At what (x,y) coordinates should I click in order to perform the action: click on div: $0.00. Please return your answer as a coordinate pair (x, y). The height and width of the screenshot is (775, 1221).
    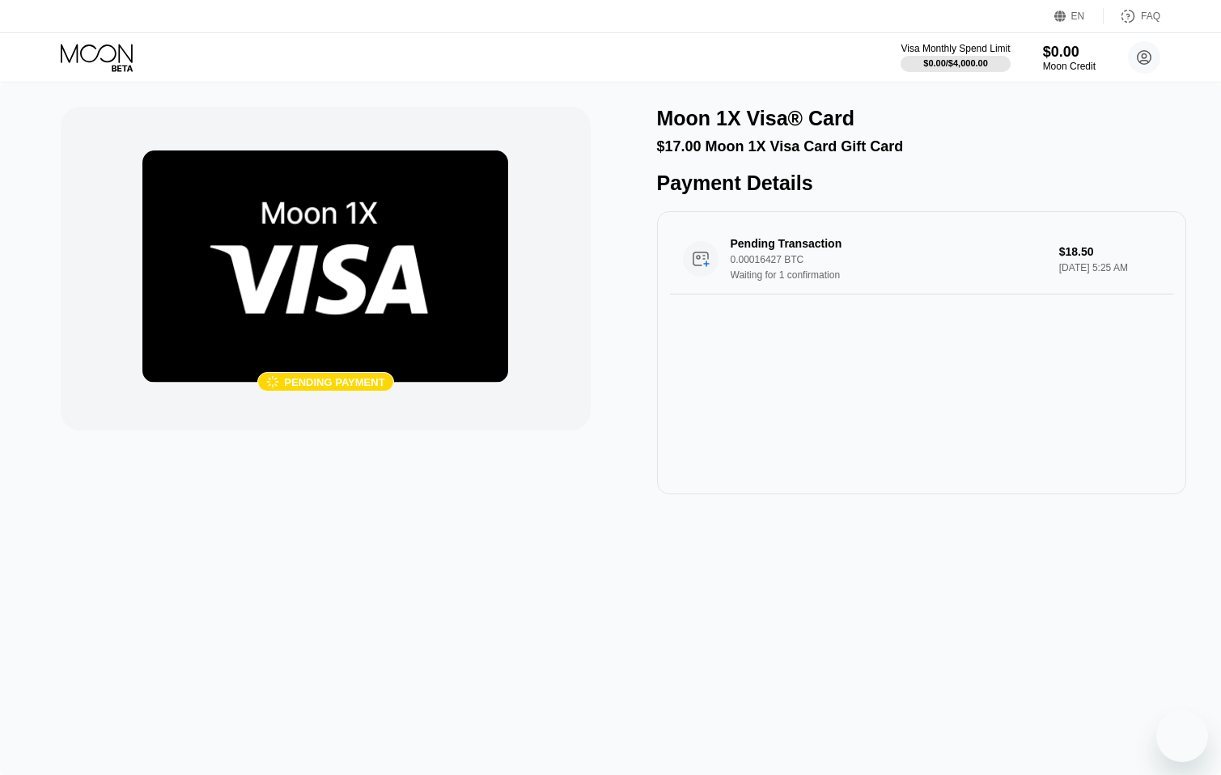
    Looking at the image, I should click on (1069, 52).